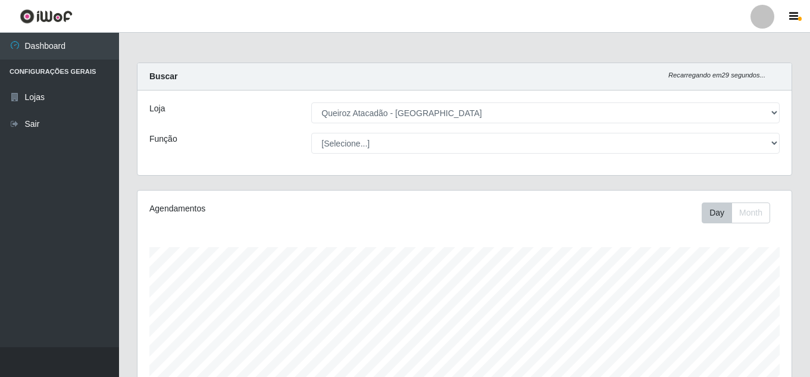  Describe the element at coordinates (276, 208) in the screenshot. I see `div: Agendamentos` at that location.